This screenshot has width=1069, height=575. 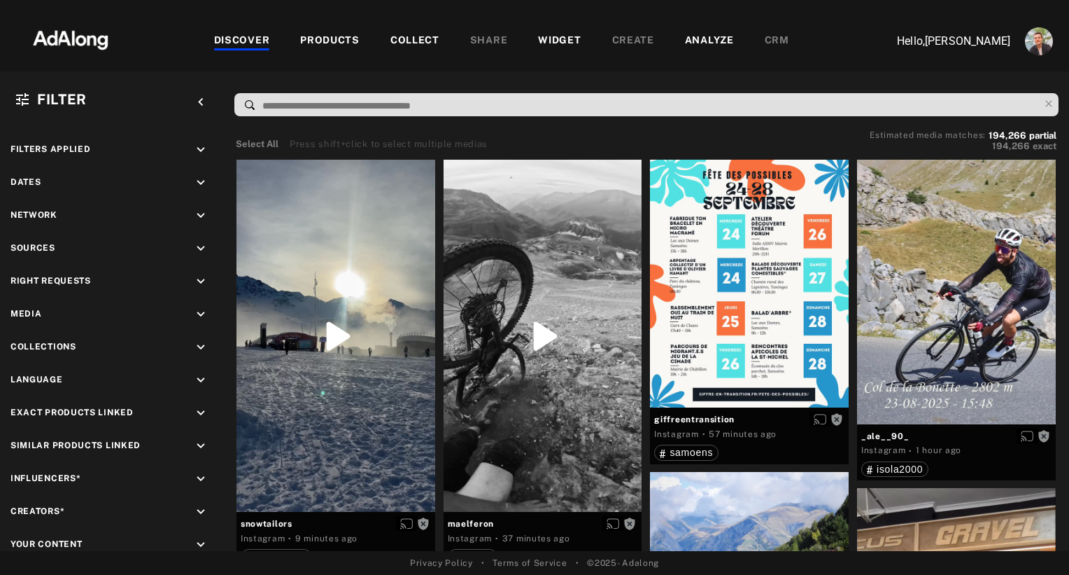 What do you see at coordinates (957, 436) in the screenshot?
I see `span: _ale__90_` at bounding box center [957, 436].